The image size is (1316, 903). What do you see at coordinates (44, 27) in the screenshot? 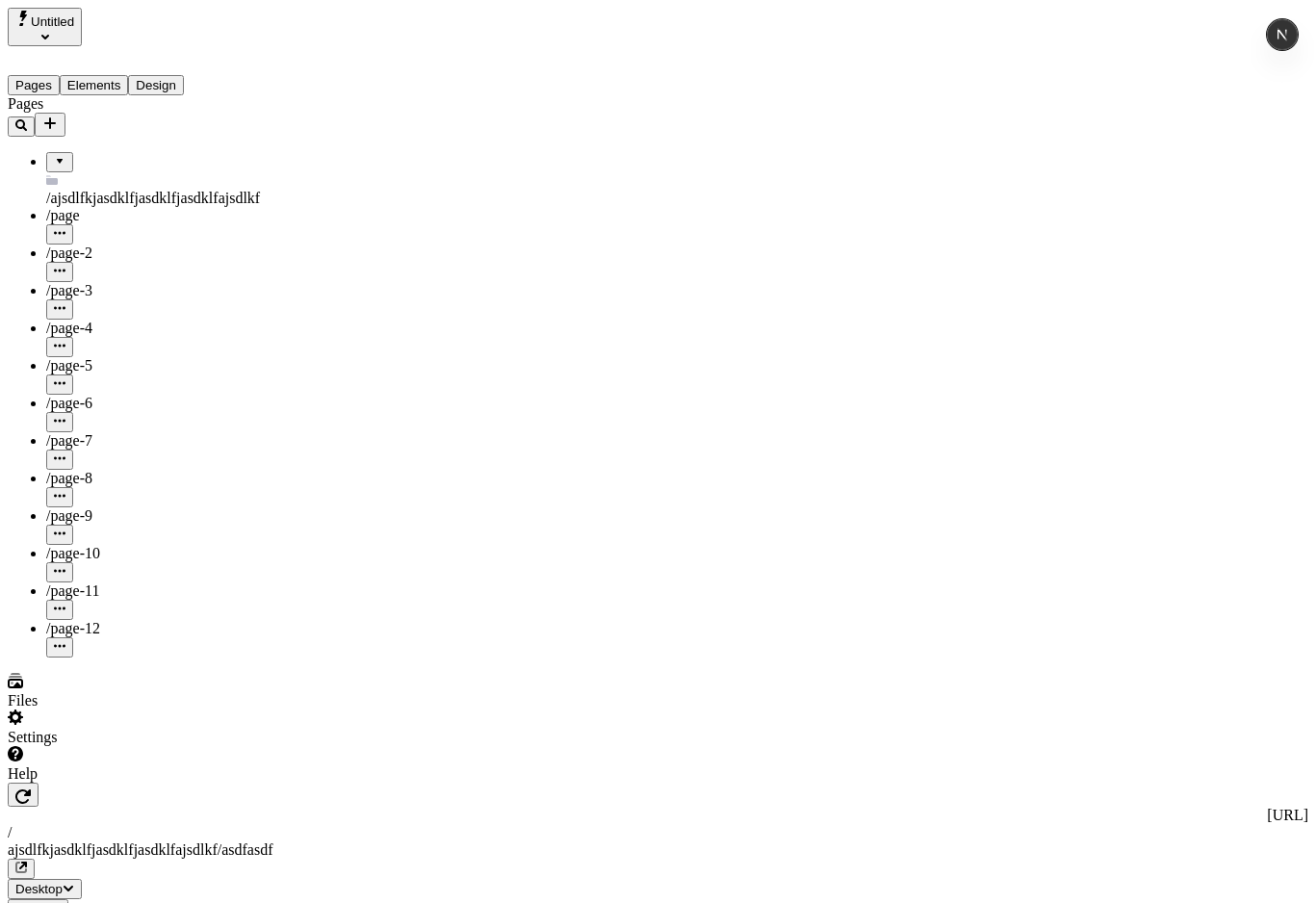
I see `button: Select site` at bounding box center [44, 27].